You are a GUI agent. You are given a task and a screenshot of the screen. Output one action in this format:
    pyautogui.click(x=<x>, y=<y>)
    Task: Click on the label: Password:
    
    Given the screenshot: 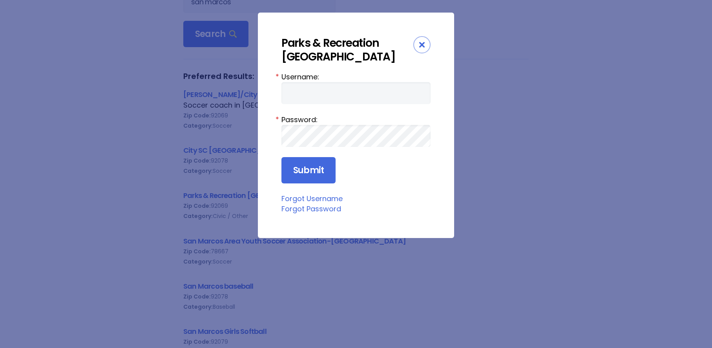 What is the action you would take?
    pyautogui.click(x=356, y=119)
    